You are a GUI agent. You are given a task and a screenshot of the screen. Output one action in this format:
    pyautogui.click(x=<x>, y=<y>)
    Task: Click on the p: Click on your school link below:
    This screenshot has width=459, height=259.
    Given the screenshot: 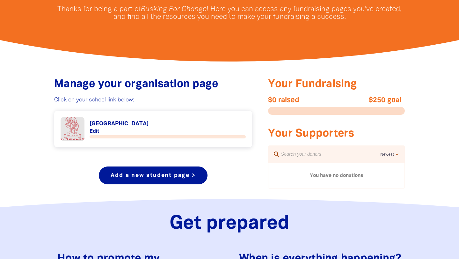 What is the action you would take?
    pyautogui.click(x=153, y=100)
    